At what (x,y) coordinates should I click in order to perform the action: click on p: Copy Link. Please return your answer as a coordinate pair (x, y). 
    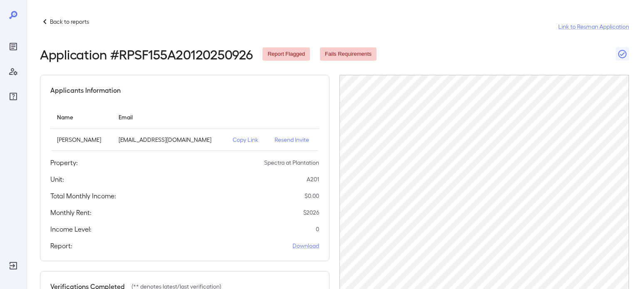
    Looking at the image, I should click on (247, 140).